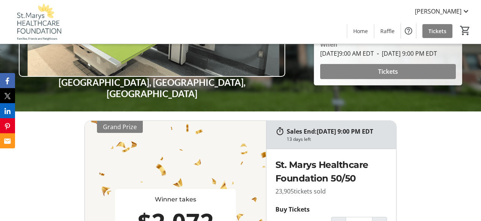  What do you see at coordinates (409, 31) in the screenshot?
I see `button: Help` at bounding box center [409, 31].